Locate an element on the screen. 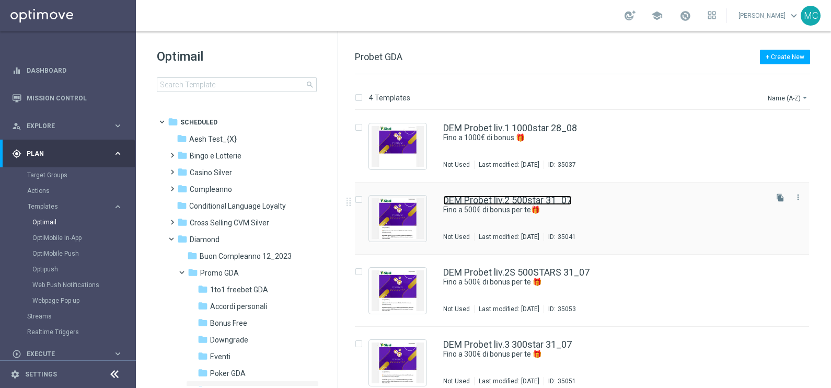 The width and height of the screenshot is (831, 388). span: Templates is located at coordinates (65, 206).